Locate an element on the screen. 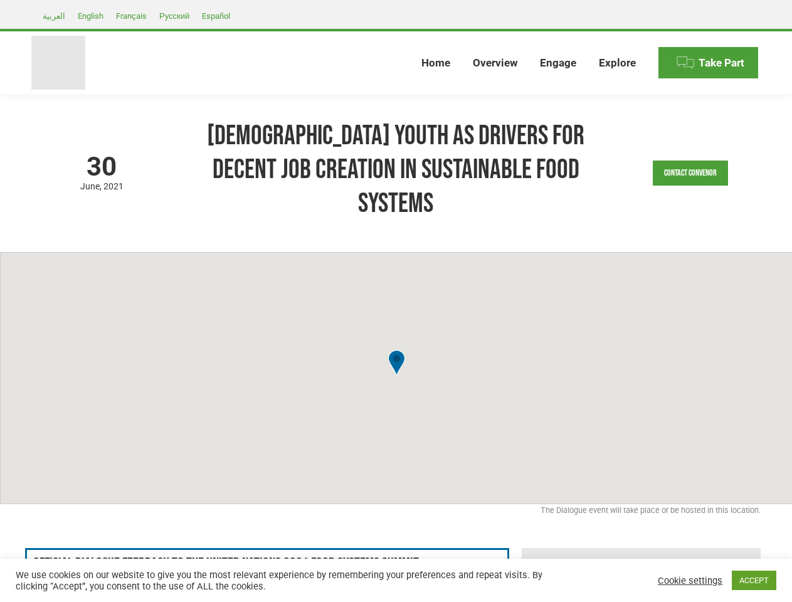 Image resolution: width=792 pixels, height=602 pixels. span: June is located at coordinates (92, 186).